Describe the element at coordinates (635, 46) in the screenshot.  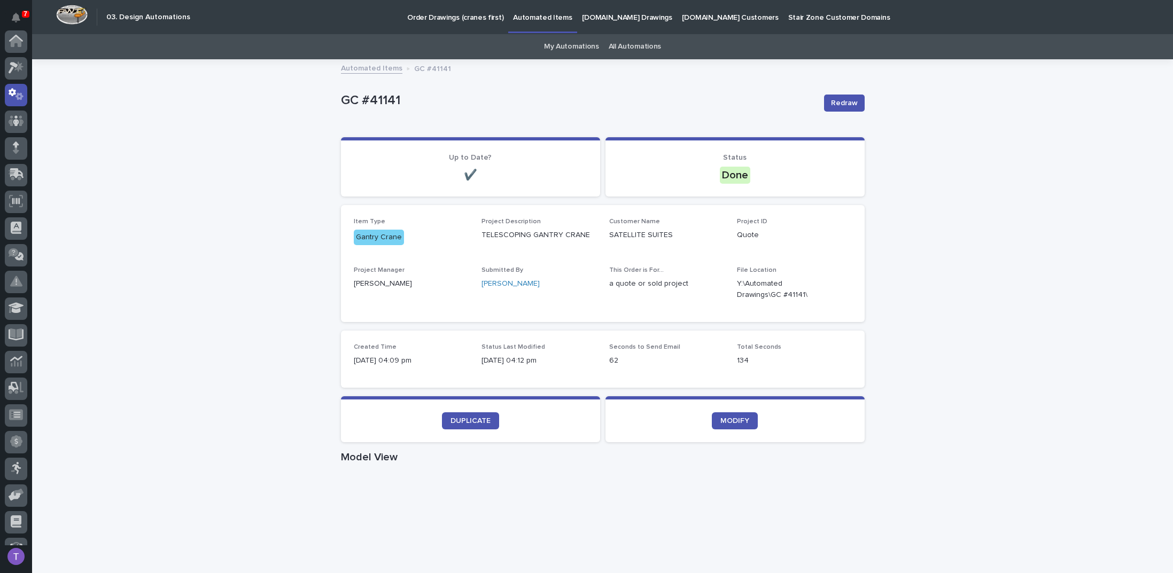
I see `a: All Automations` at that location.